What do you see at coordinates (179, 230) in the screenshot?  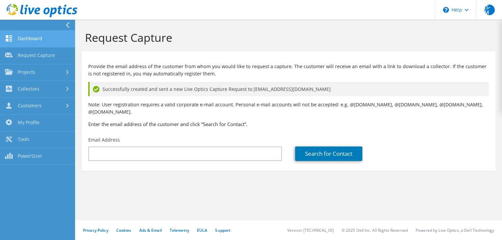 I see `a: Telemetry` at bounding box center [179, 230].